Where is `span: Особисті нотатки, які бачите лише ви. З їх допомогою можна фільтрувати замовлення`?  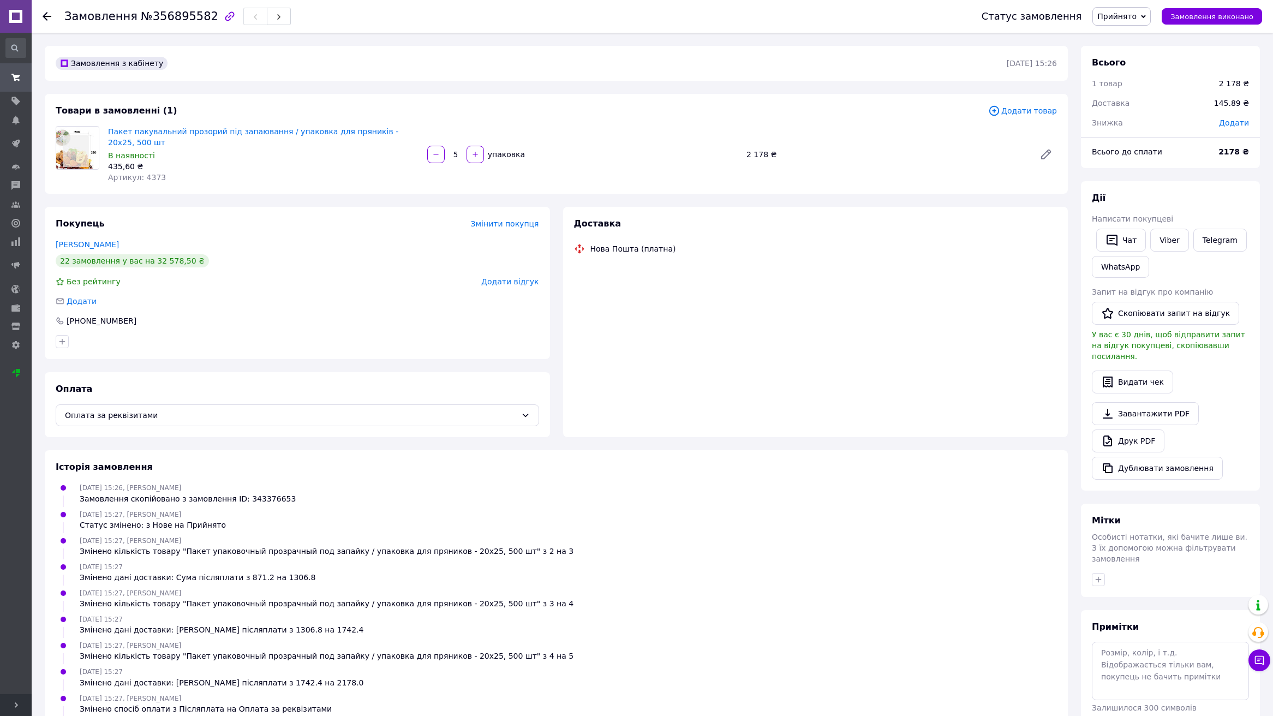
span: Особисті нотатки, які бачите лише ви. З їх допомогою можна фільтрувати замовлення is located at coordinates (1169, 548).